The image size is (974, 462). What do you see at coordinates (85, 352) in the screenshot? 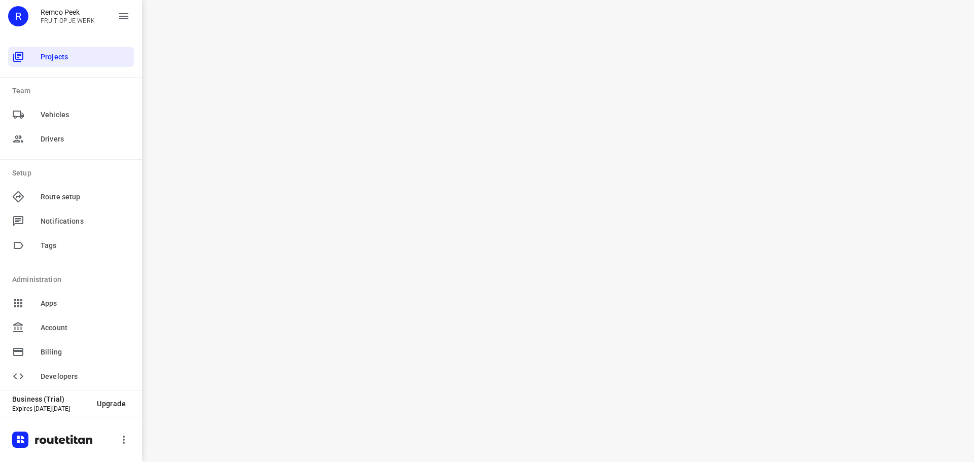
I see `span: Billing` at bounding box center [85, 352].